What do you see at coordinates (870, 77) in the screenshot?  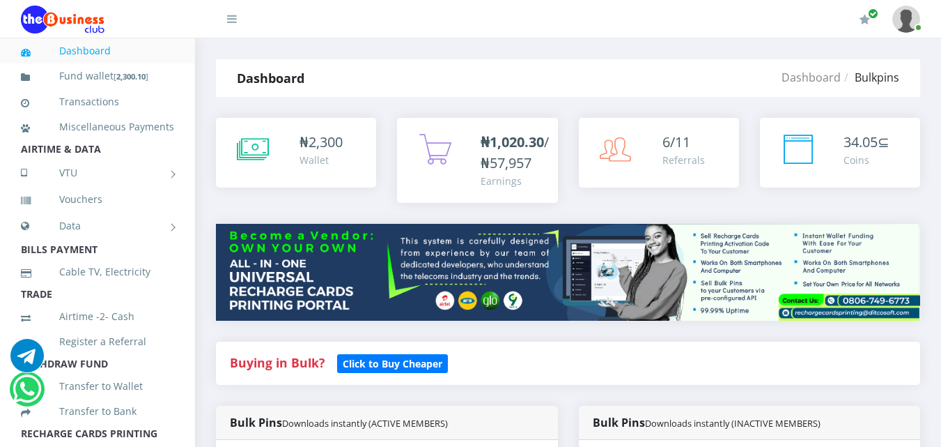 I see `li: Bulkpins` at bounding box center [870, 77].